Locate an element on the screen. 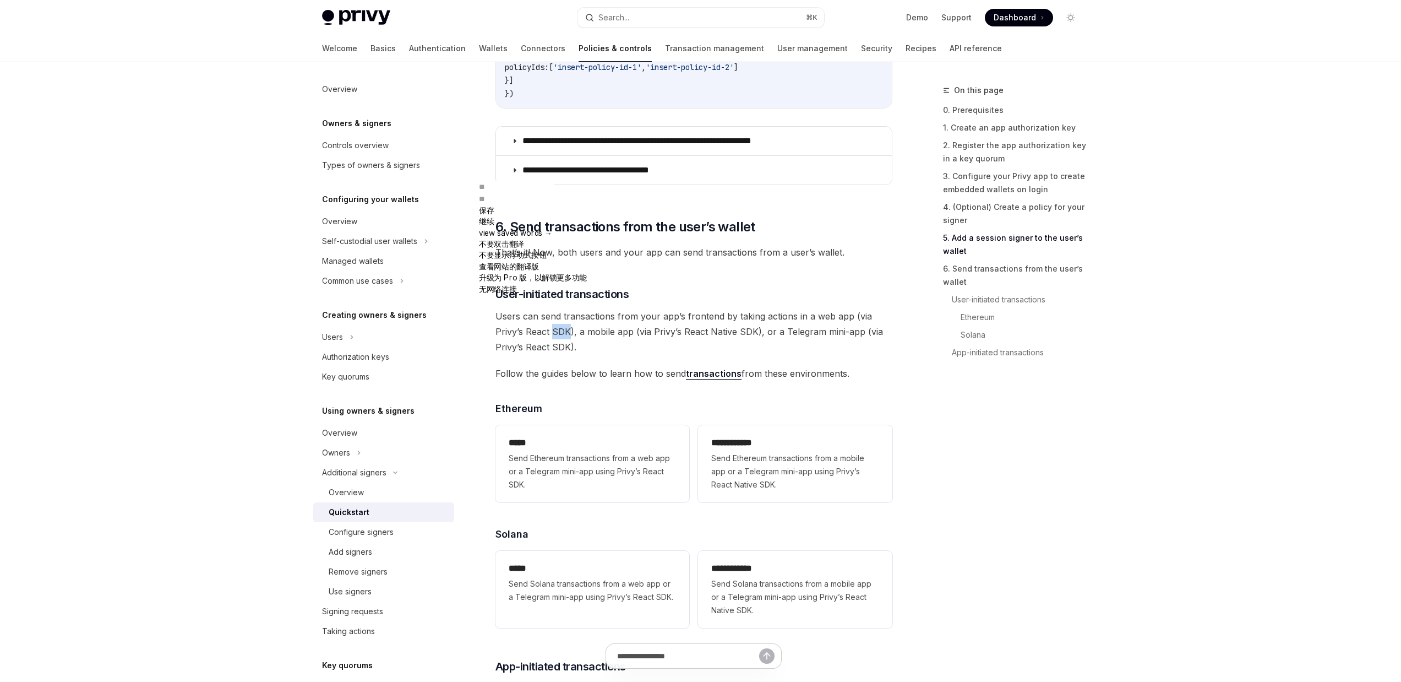  span: Send Ethereum transactions from a web app or a Telegram mini-app using Privy’s React SDK. is located at coordinates (592, 471).